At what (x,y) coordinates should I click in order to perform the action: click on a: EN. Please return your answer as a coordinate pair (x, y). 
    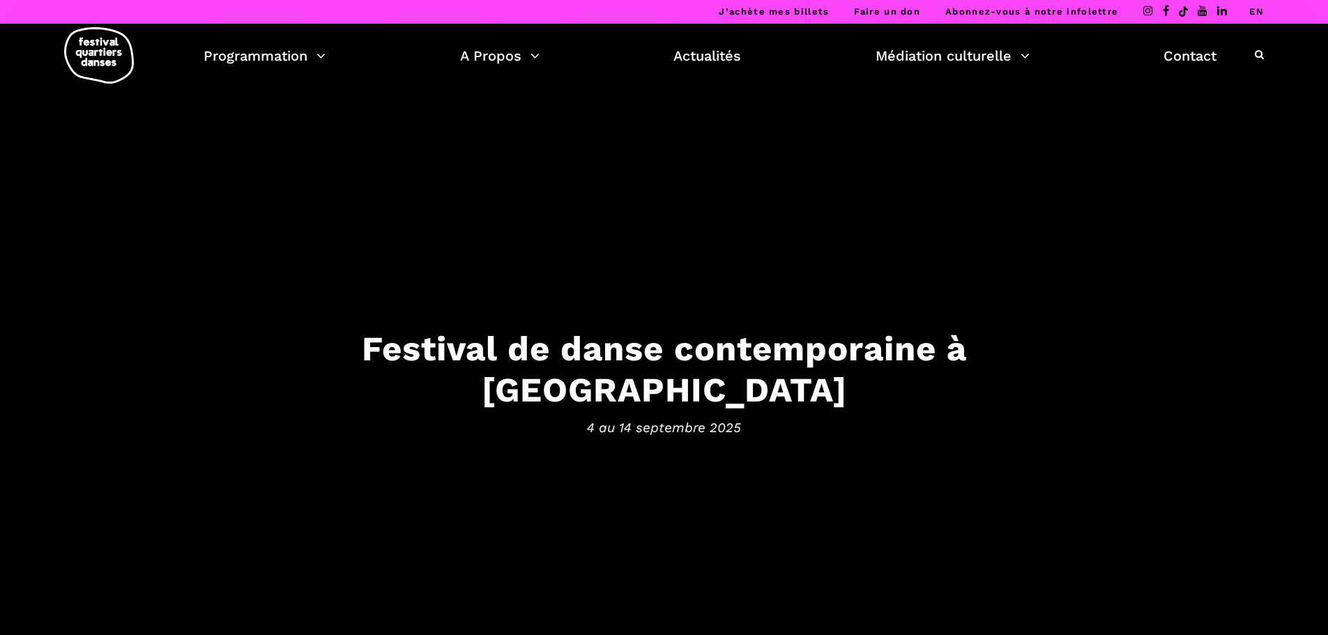
    Looking at the image, I should click on (1256, 11).